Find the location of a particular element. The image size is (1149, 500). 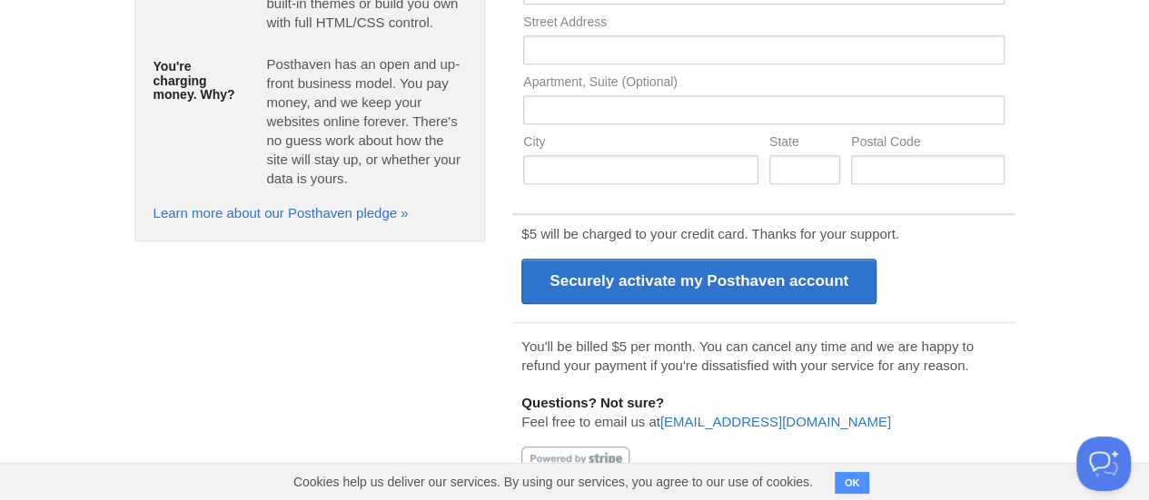

b: Questions? Not sure? is located at coordinates (592, 402).